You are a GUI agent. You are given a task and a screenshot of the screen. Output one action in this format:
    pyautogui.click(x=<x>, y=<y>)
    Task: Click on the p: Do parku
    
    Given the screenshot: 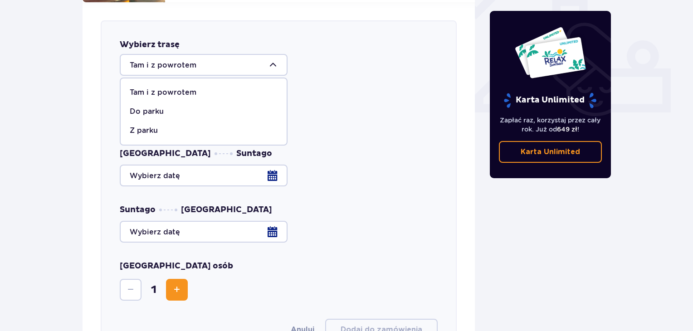 What is the action you would take?
    pyautogui.click(x=147, y=112)
    